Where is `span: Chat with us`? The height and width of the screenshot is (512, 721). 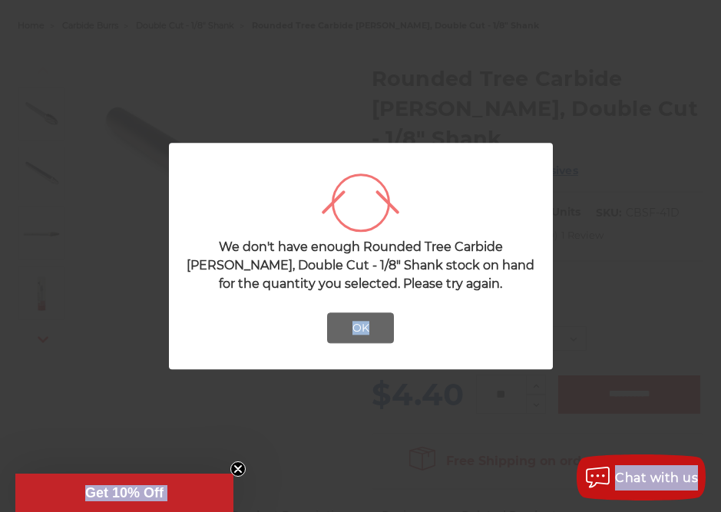 span: Chat with us is located at coordinates (657, 478).